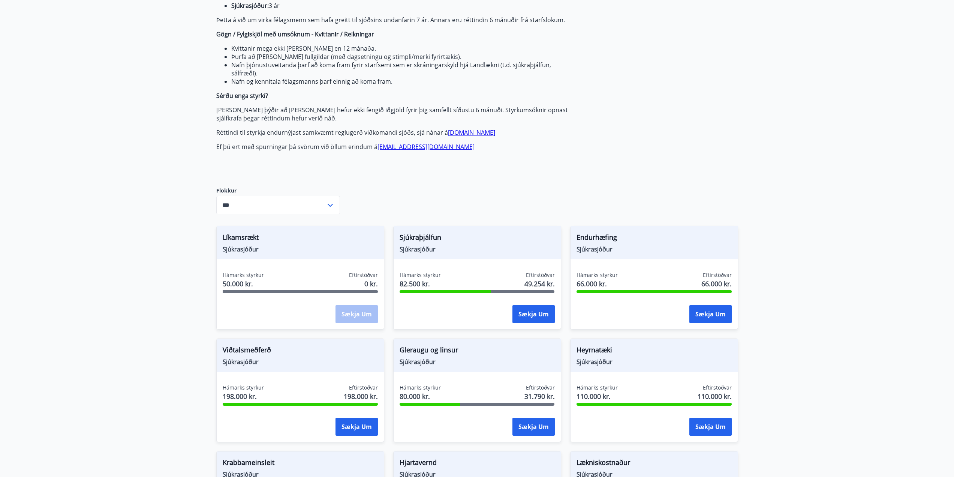 The image size is (954, 477). Describe the element at coordinates (540, 283) in the screenshot. I see `span: 49.254 kr.` at that location.